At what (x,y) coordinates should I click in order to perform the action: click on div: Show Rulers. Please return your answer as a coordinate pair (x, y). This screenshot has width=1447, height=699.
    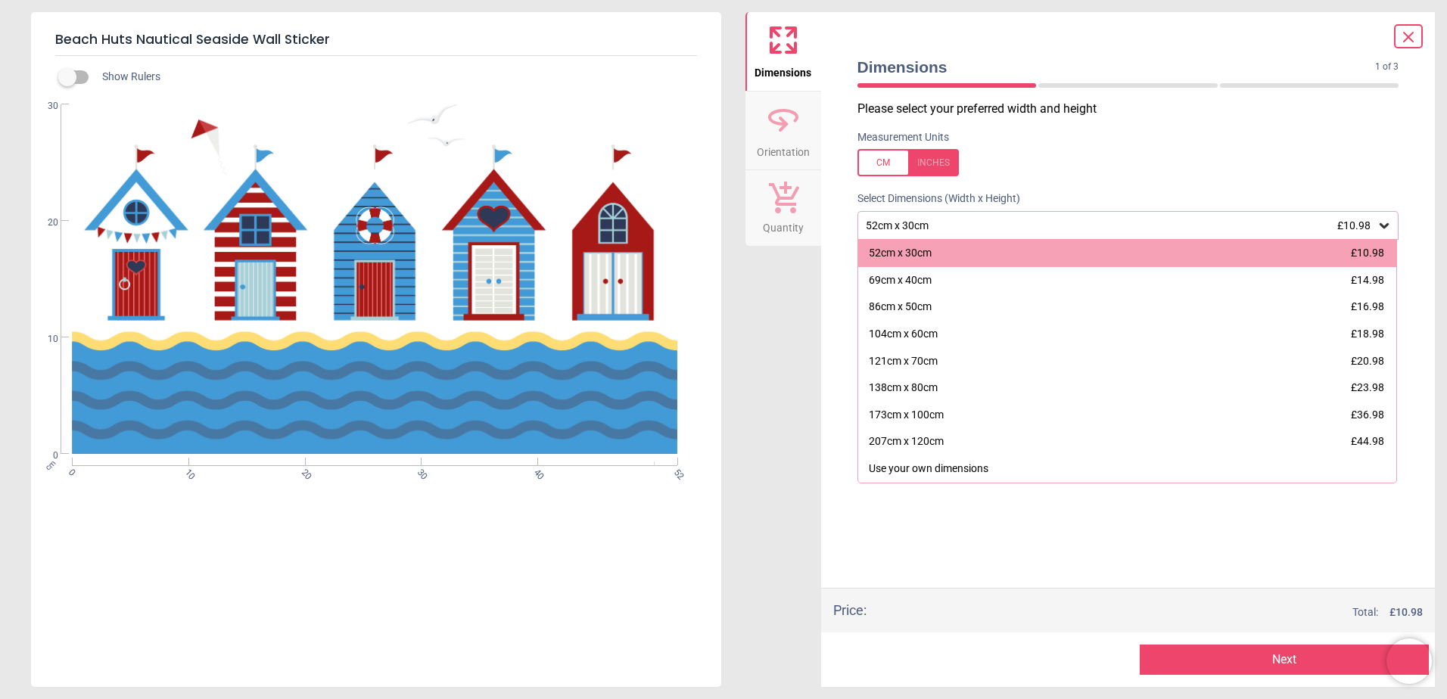
    Looking at the image, I should click on (394, 77).